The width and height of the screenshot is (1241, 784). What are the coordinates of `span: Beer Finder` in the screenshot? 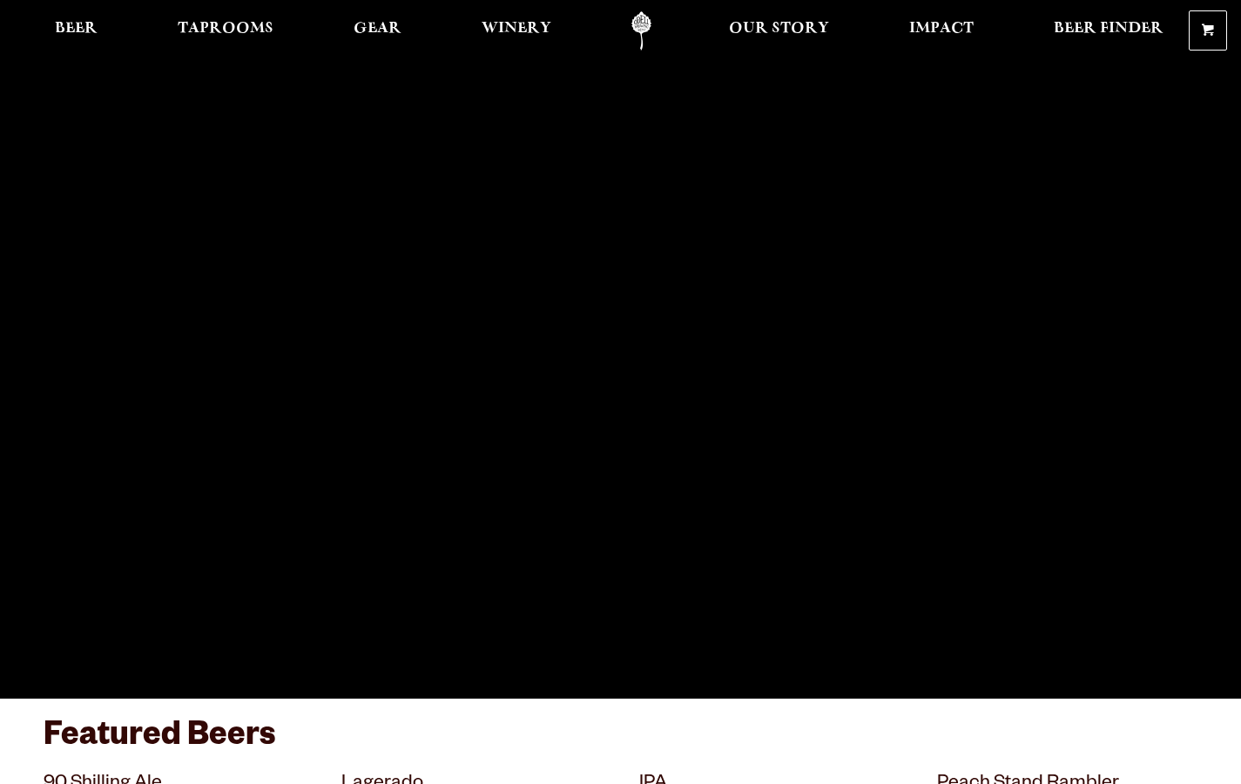 It's located at (1108, 29).